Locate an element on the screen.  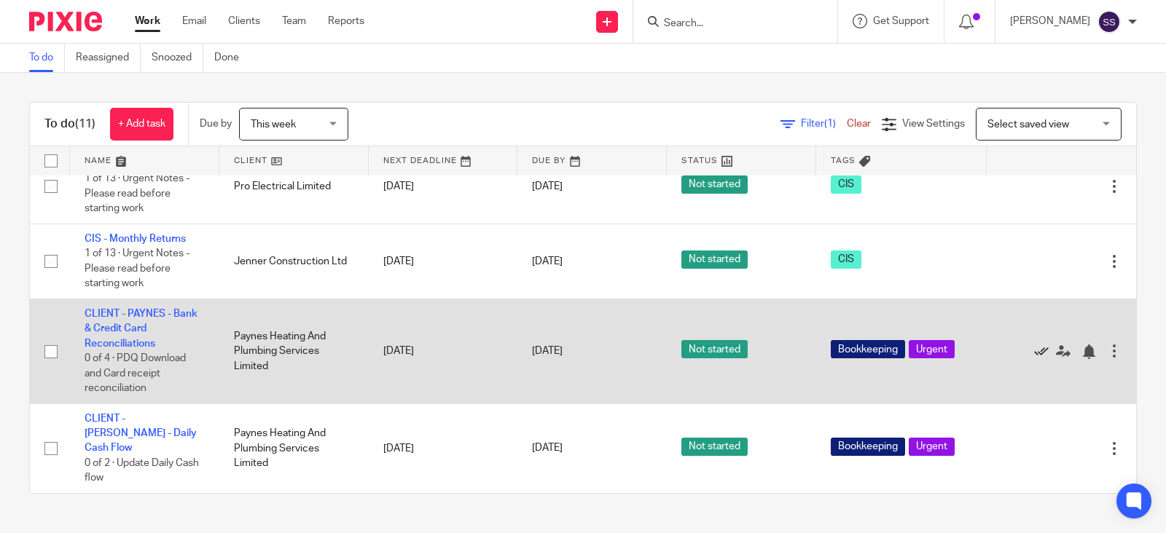
a: + Add task is located at coordinates (141, 124).